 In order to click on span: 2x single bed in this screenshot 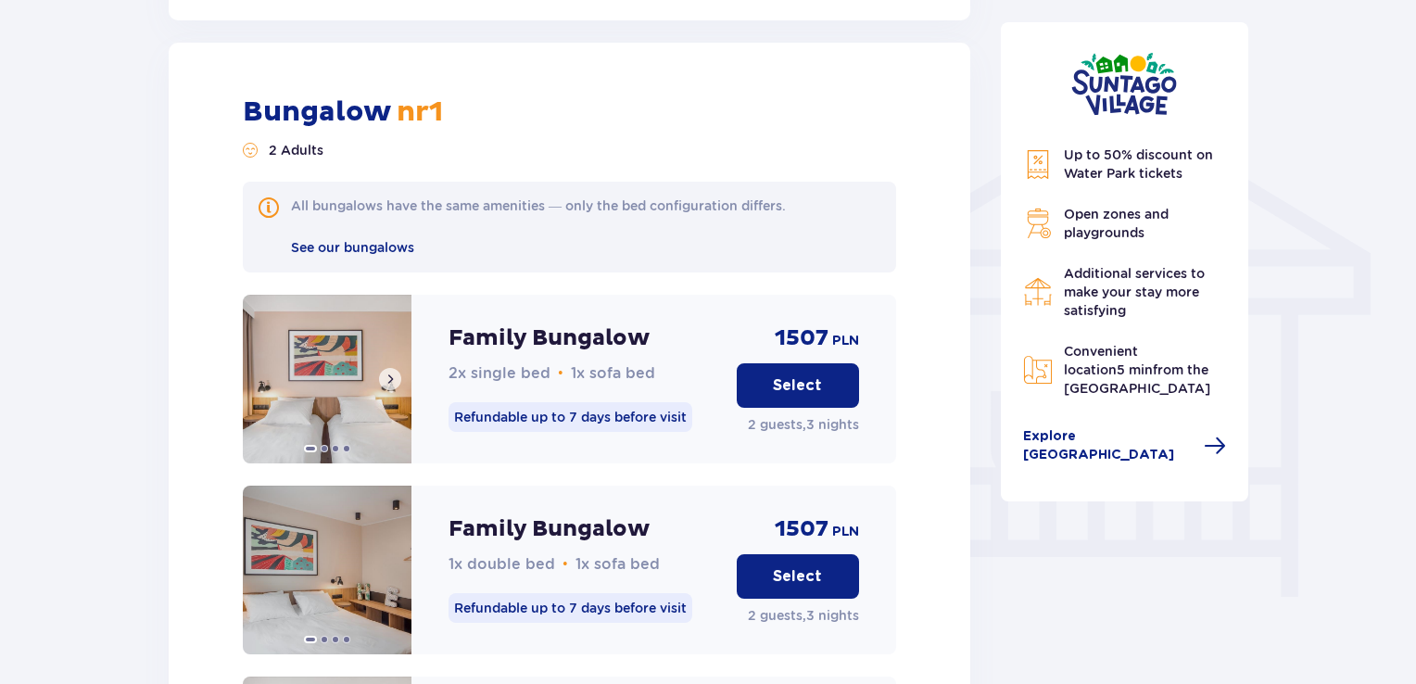, I will do `click(499, 373)`.